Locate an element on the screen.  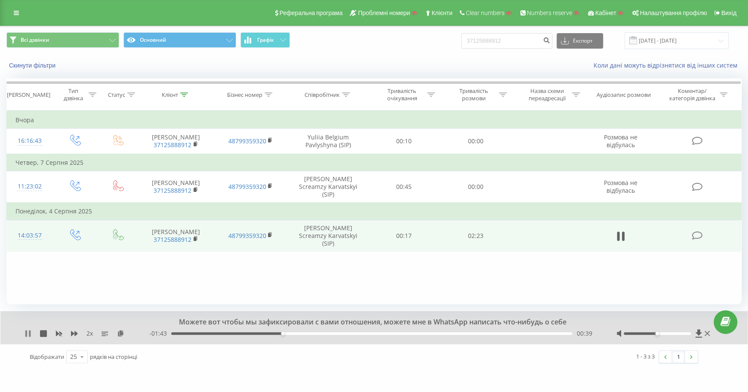
span: Clear numbers is located at coordinates (485, 13).